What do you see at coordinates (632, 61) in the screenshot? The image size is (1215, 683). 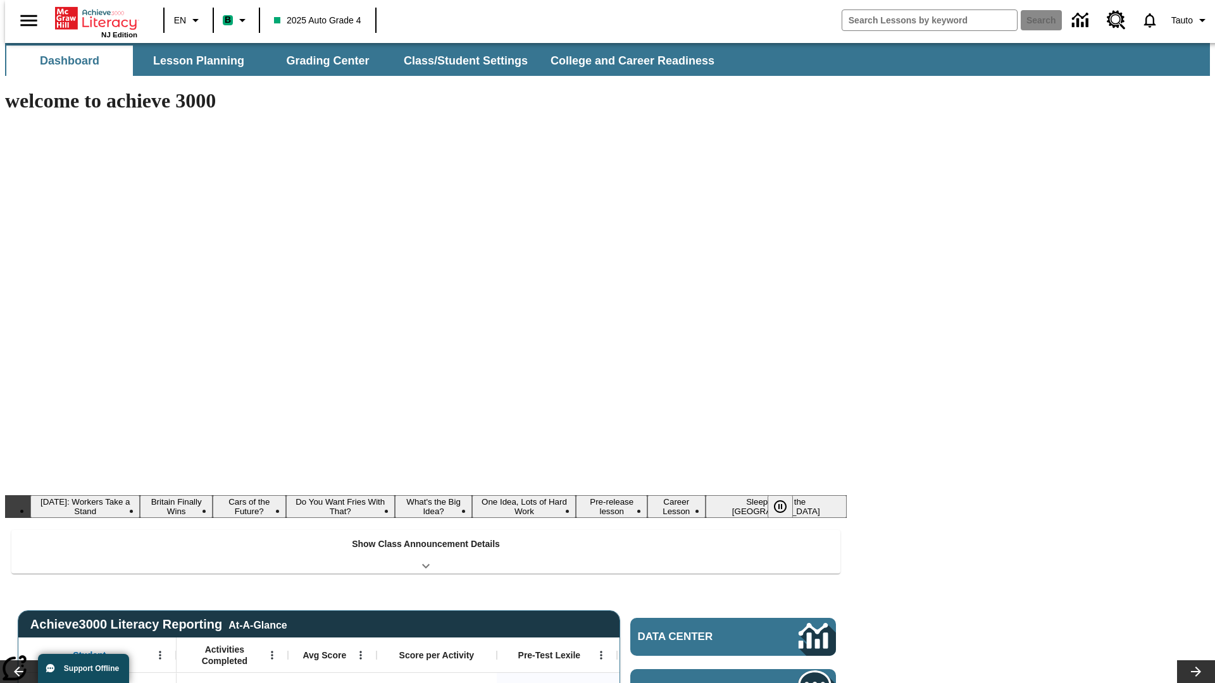 I see `button: College and Career Readiness` at bounding box center [632, 61].